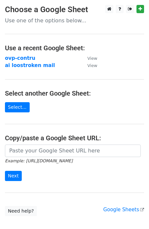 This screenshot has height=229, width=149. What do you see at coordinates (13, 176) in the screenshot?
I see `input: Next` at bounding box center [13, 176].